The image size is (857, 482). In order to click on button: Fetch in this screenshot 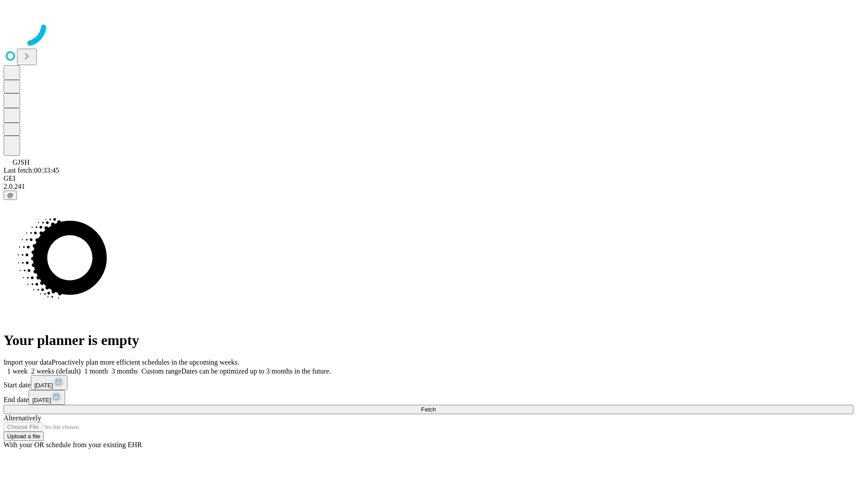, I will do `click(428, 409)`.